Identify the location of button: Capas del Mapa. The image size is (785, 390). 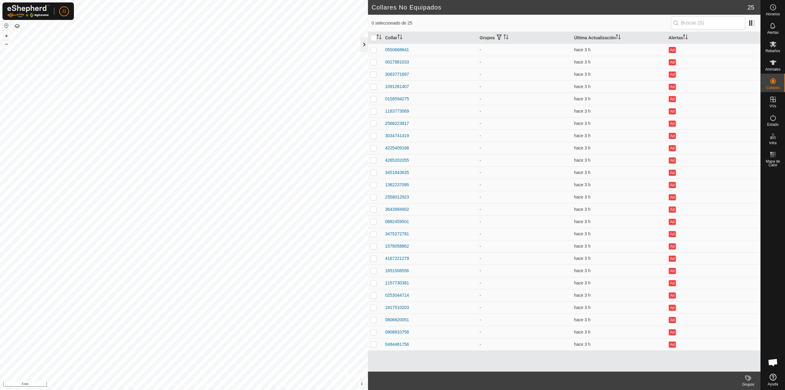
(17, 26).